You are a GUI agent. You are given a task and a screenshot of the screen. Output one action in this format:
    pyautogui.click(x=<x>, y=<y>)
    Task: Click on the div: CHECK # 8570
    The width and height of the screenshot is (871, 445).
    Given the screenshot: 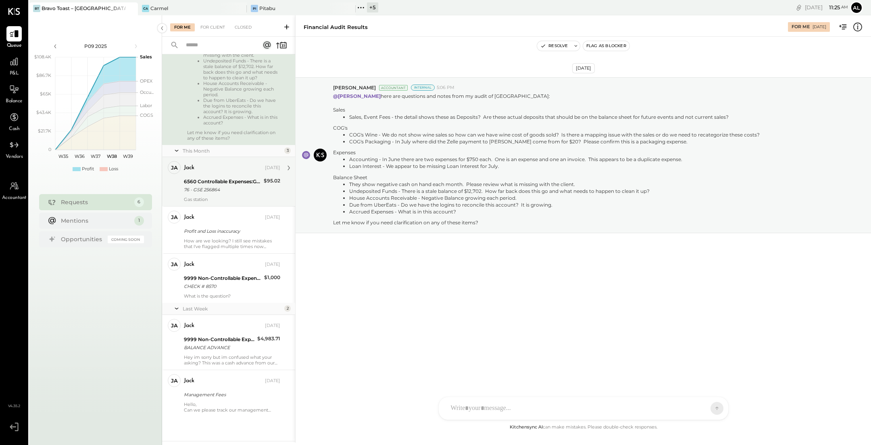 What is the action you would take?
    pyautogui.click(x=223, y=287)
    